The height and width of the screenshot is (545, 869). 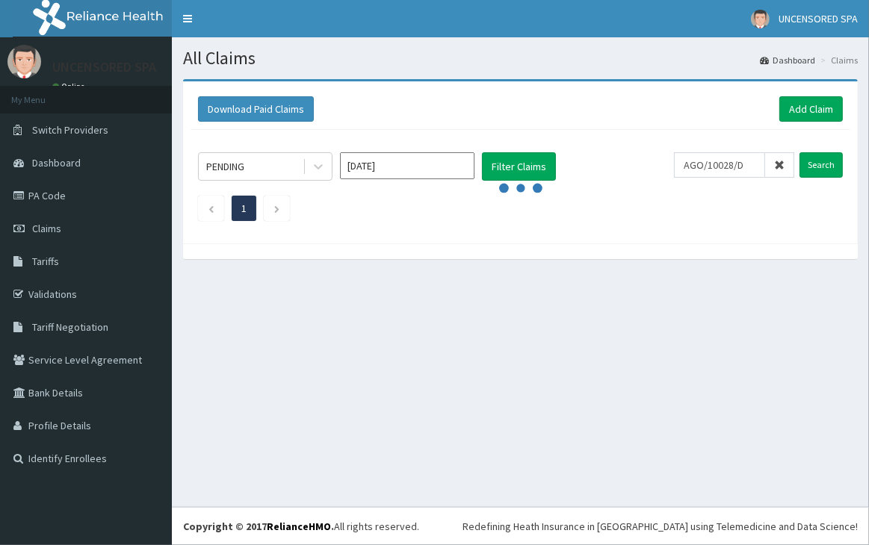 I want to click on a: Dashboard, so click(x=788, y=60).